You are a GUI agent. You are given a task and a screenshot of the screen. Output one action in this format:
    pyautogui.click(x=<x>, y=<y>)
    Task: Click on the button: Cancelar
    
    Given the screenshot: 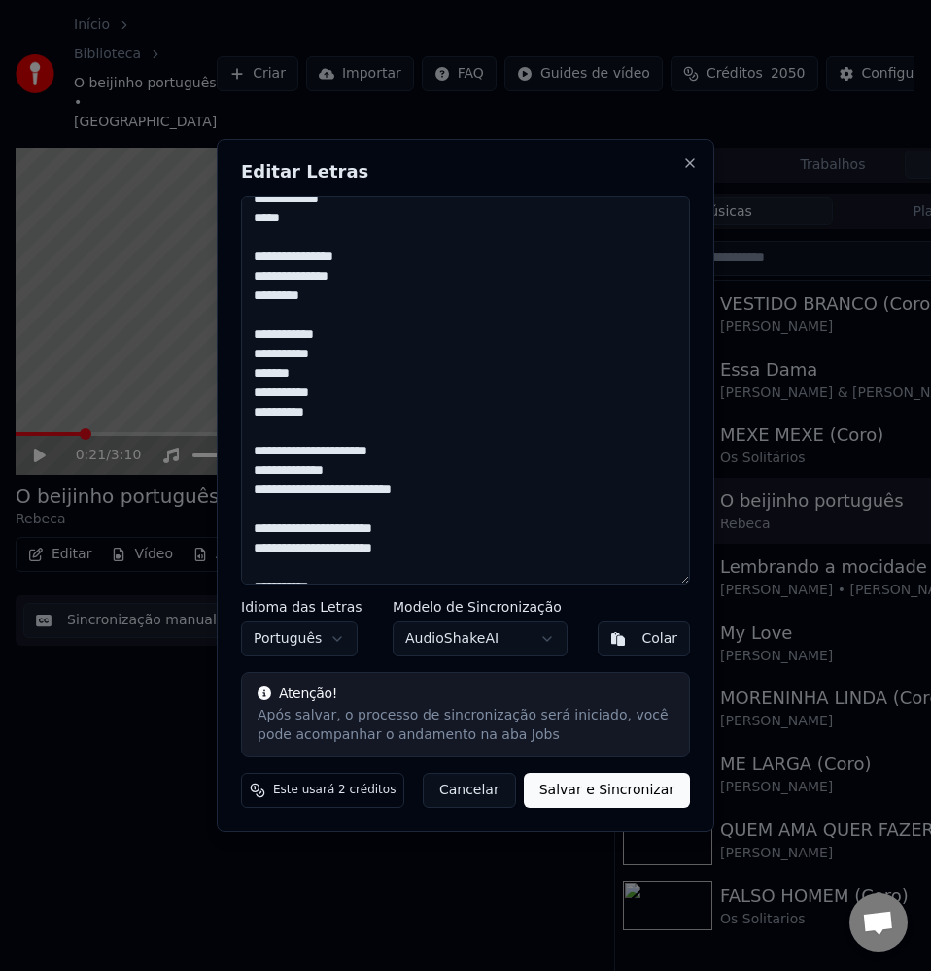 What is the action you would take?
    pyautogui.click(x=469, y=791)
    